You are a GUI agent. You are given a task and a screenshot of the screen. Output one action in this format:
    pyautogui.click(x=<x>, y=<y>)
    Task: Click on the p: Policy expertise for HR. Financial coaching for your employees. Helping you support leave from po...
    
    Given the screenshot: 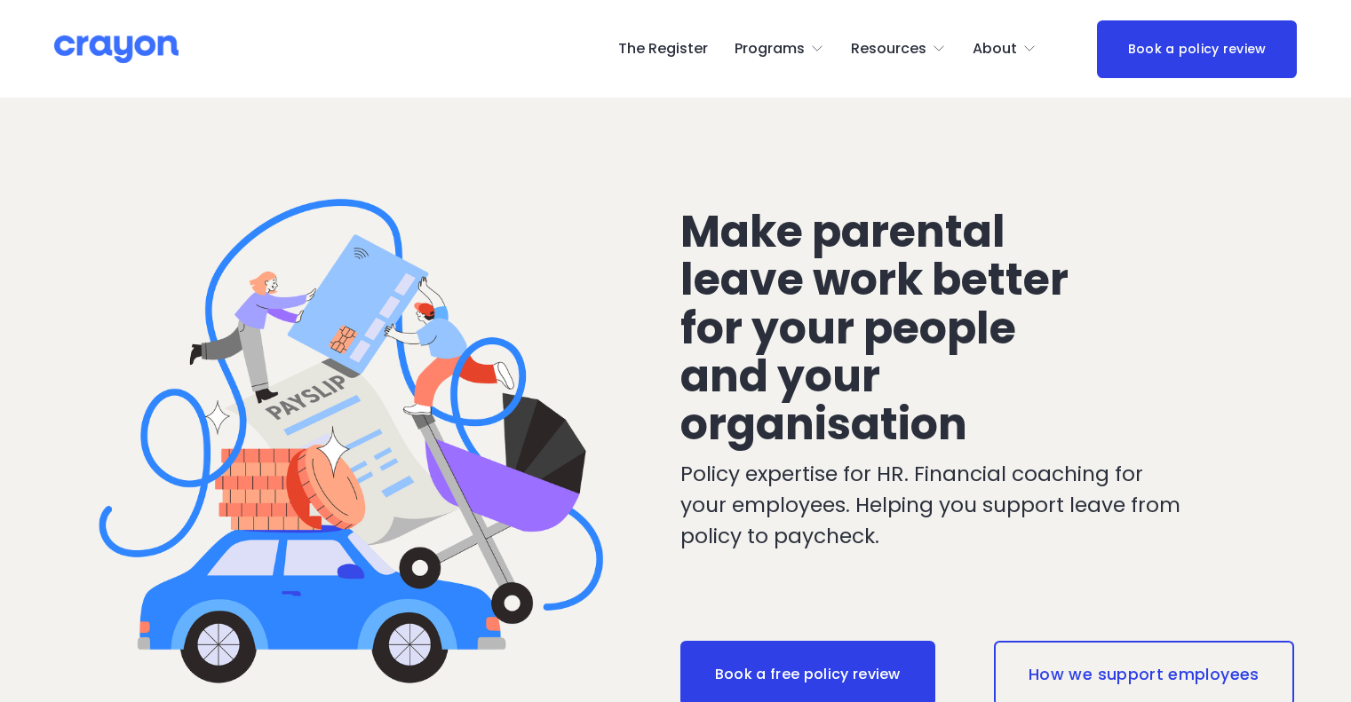 What is the action you would take?
    pyautogui.click(x=936, y=505)
    